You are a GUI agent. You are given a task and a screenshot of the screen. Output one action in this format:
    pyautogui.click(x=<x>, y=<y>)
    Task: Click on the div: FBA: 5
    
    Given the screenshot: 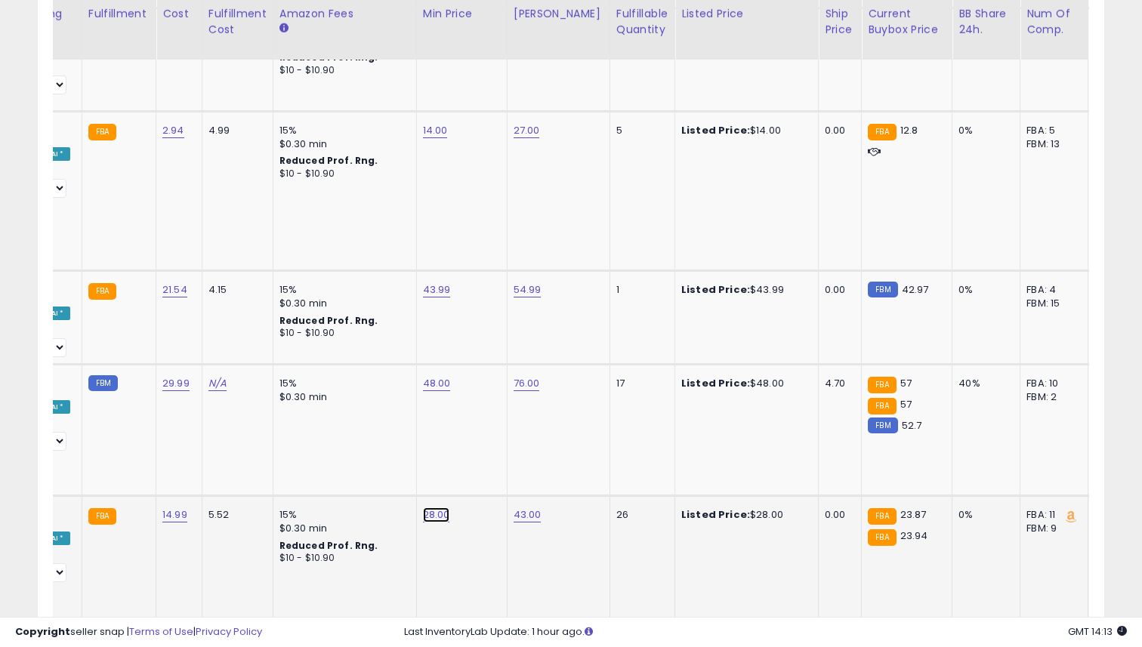 What is the action you would take?
    pyautogui.click(x=1052, y=131)
    